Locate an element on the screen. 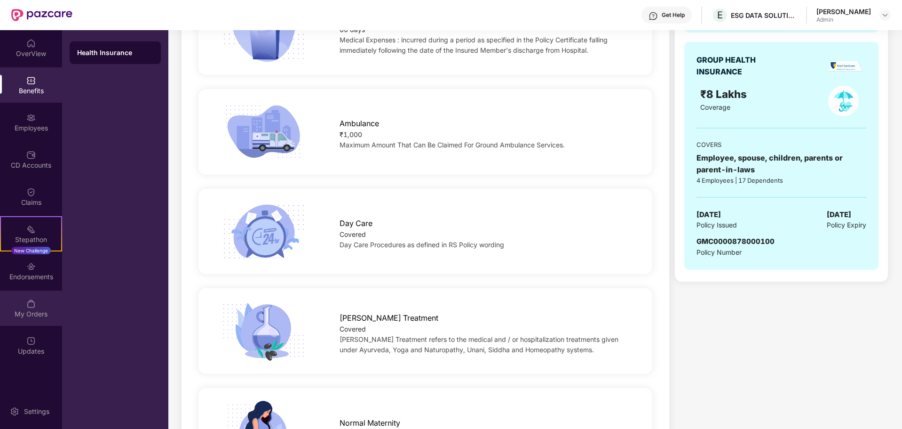  img: insurerLogo is located at coordinates (846, 66).